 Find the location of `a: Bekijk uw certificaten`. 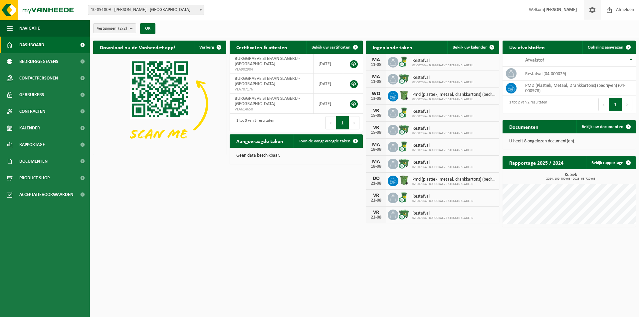

a: Bekijk uw certificaten is located at coordinates (334, 47).